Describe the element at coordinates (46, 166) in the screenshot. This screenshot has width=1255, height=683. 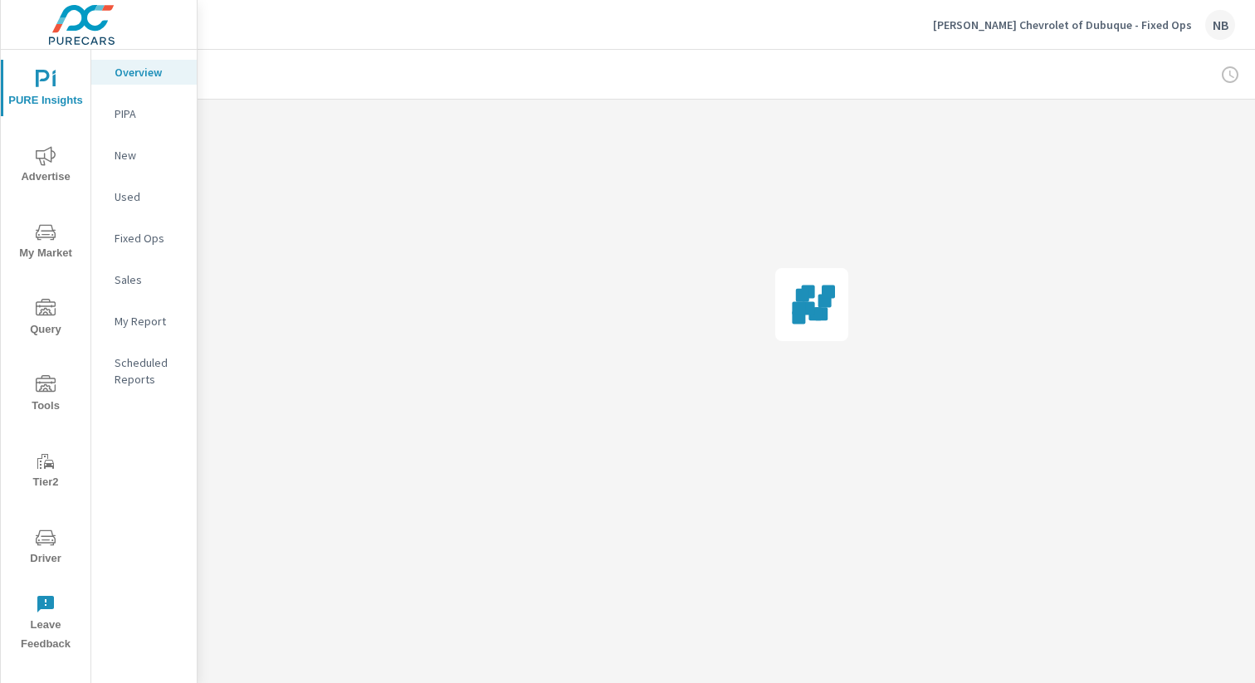
I see `span: Advertise` at that location.